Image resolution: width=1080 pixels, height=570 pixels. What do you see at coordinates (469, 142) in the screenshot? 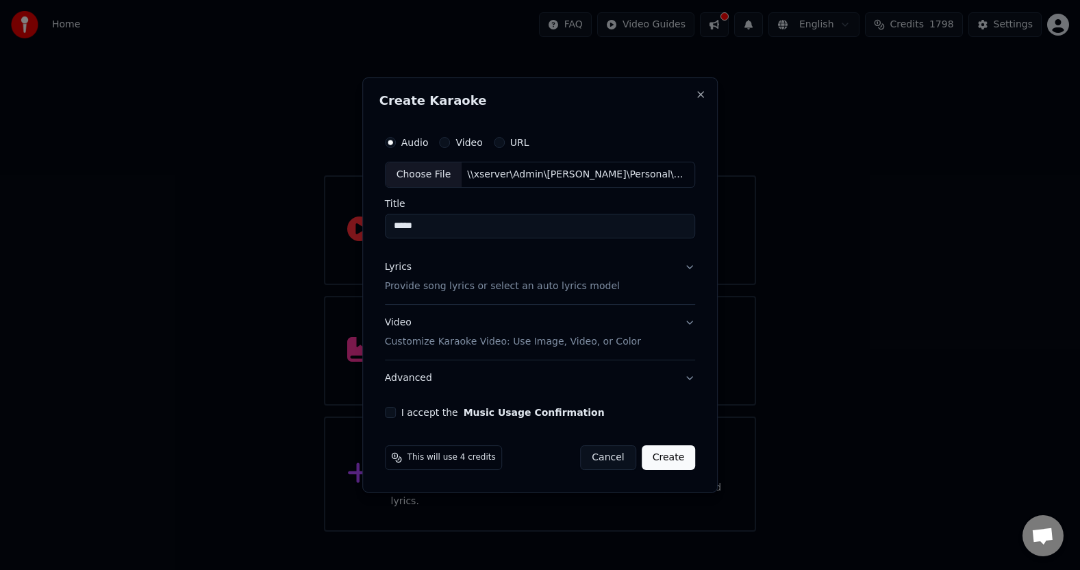
I see `label: Video` at bounding box center [469, 142].